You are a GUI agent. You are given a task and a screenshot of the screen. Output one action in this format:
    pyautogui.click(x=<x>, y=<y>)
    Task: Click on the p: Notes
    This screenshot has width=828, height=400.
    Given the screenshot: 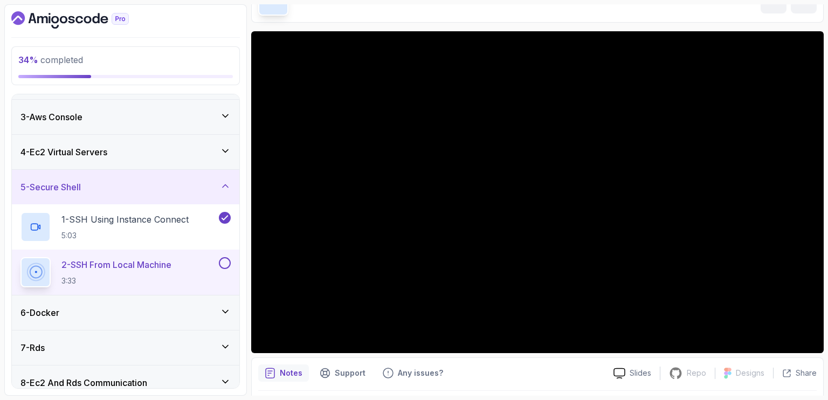 What is the action you would take?
    pyautogui.click(x=291, y=373)
    